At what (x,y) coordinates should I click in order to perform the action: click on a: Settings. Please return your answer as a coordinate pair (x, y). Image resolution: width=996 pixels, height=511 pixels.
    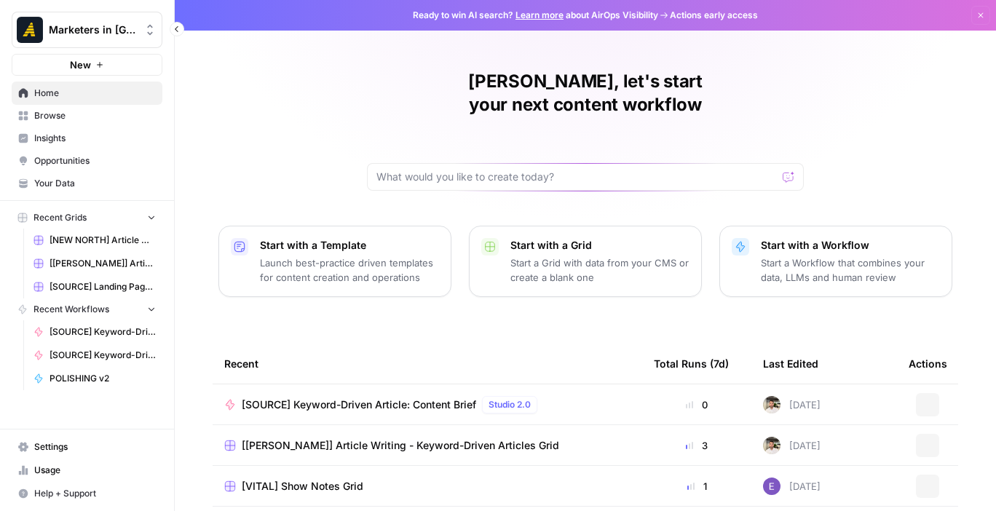
    Looking at the image, I should click on (87, 447).